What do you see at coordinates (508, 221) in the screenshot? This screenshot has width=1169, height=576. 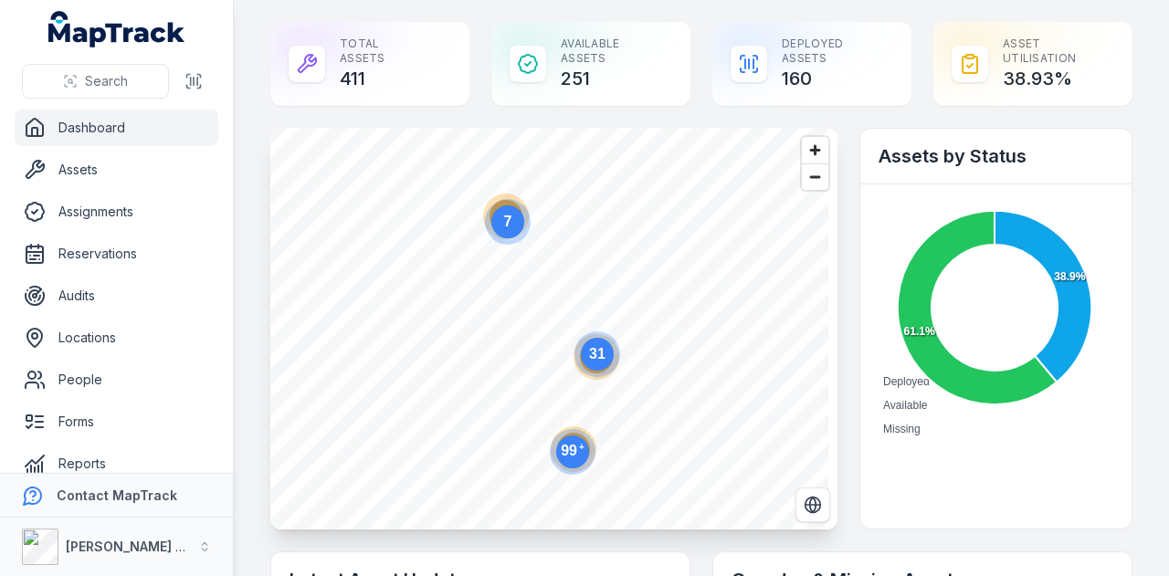 I see `text: 7` at bounding box center [508, 221].